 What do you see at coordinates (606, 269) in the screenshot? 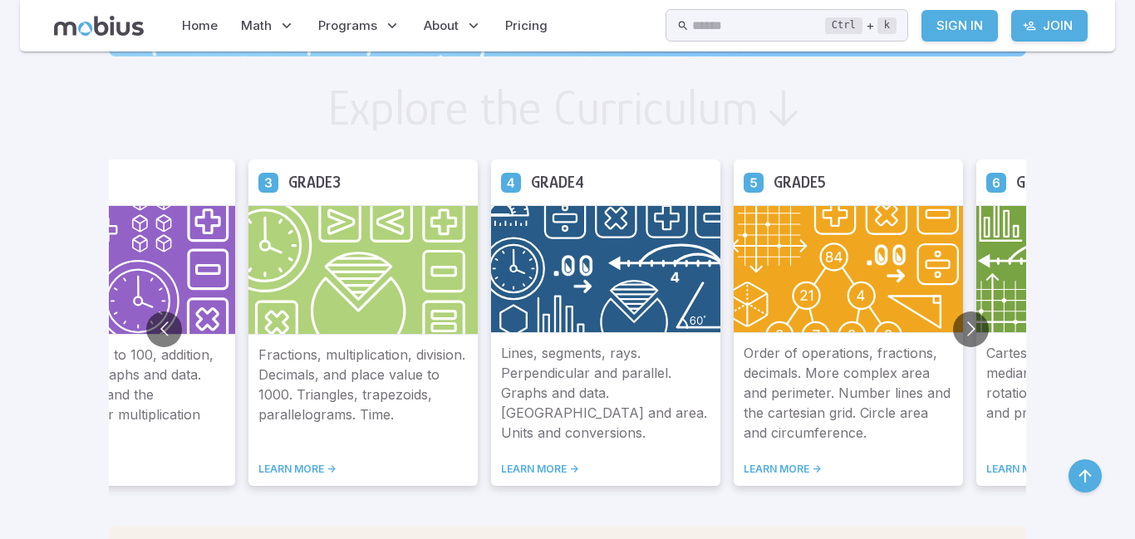
I see `img: Grade 4` at bounding box center [606, 269].